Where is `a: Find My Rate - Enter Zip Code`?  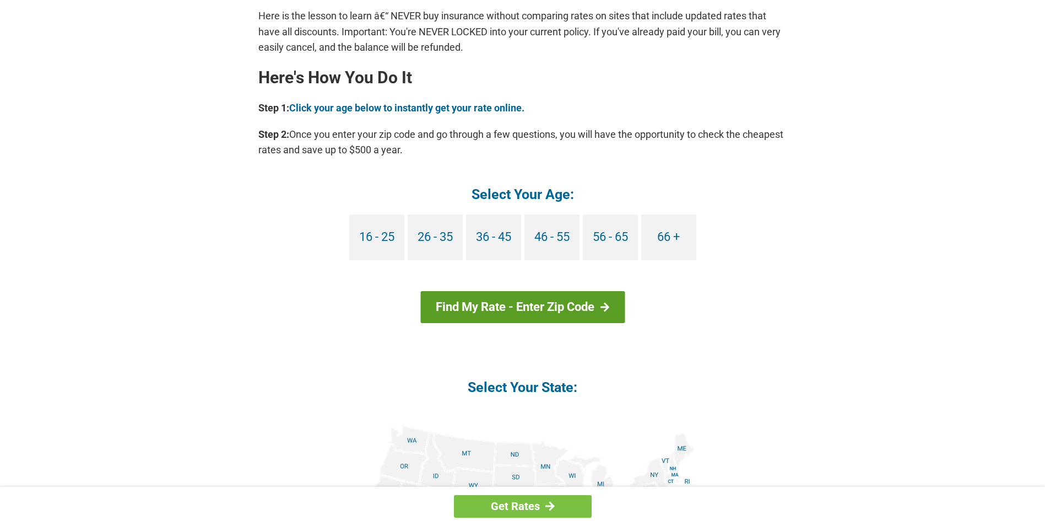 a: Find My Rate - Enter Zip Code is located at coordinates (522, 307).